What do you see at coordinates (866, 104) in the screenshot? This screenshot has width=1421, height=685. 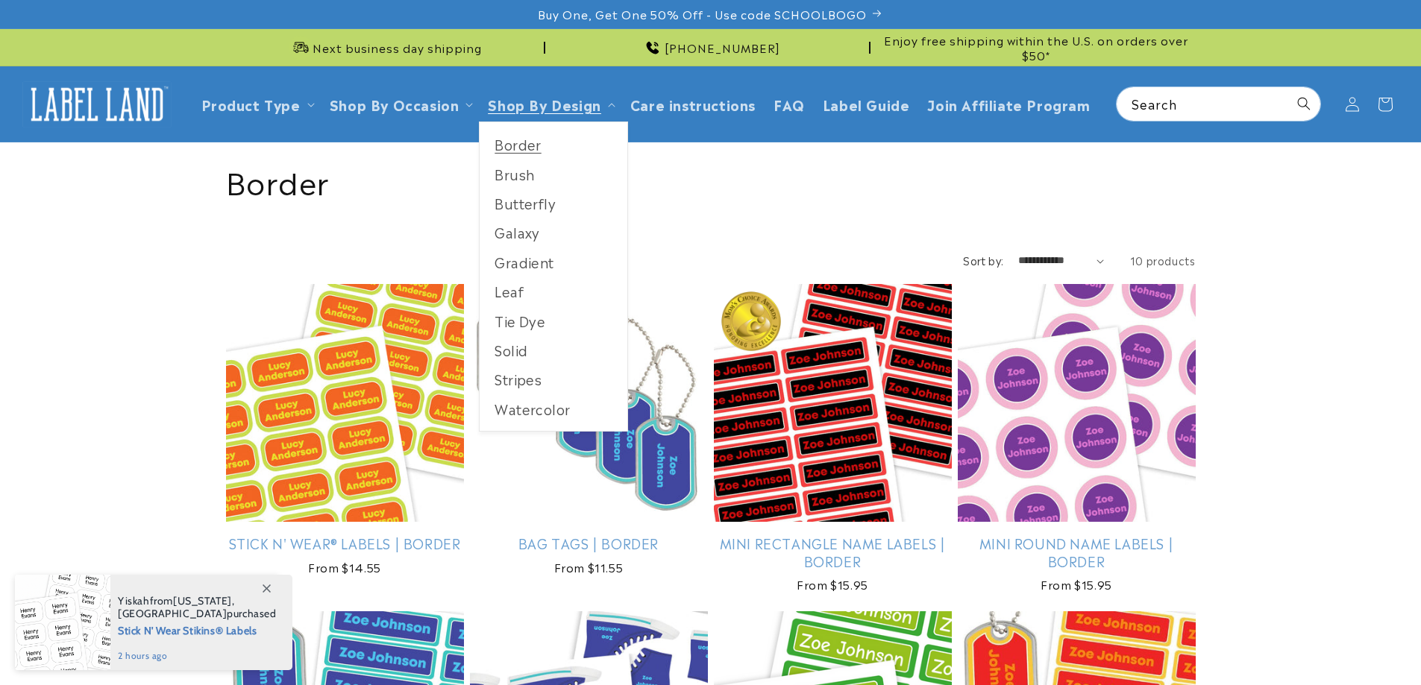 I see `span: Label Guide` at bounding box center [866, 104].